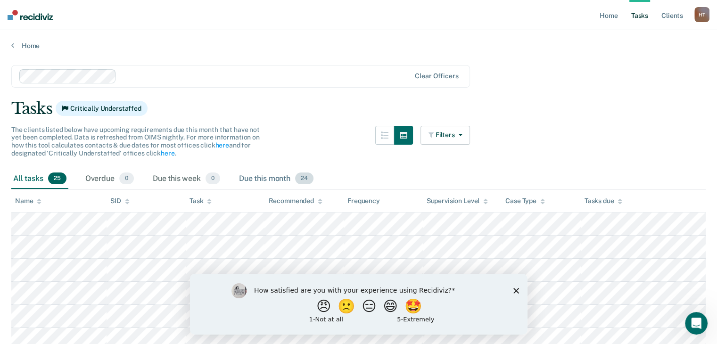 Image resolution: width=717 pixels, height=344 pixels. I want to click on div: Recommended, so click(295, 201).